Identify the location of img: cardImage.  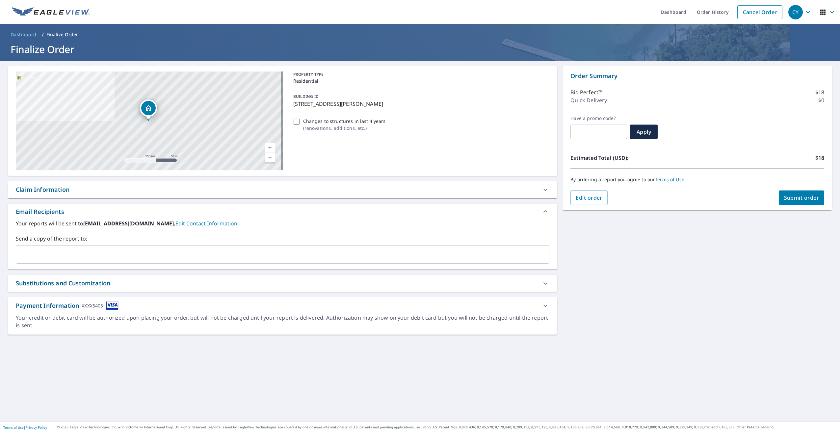
(112, 305).